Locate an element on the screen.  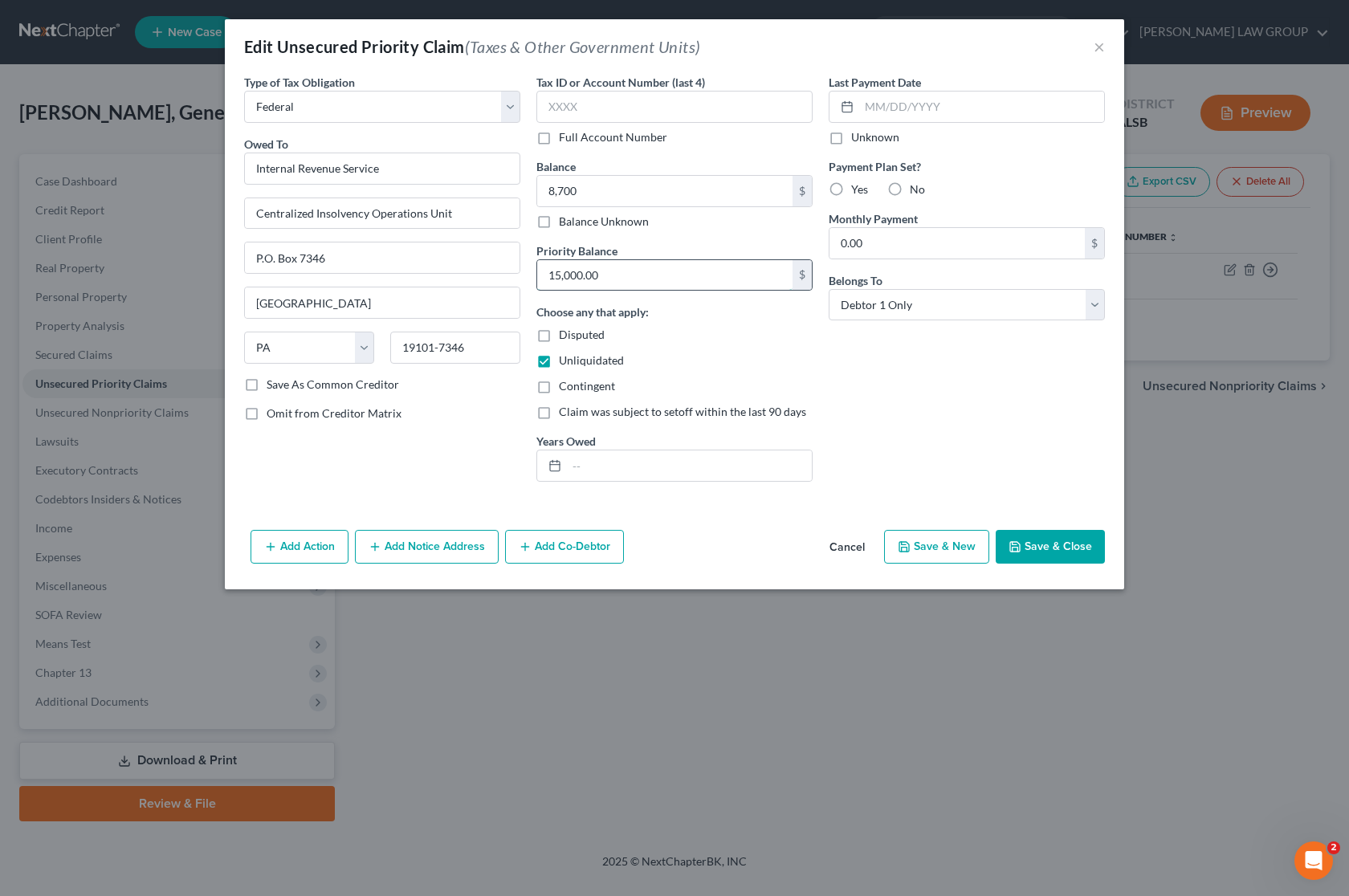
span: Yes is located at coordinates (859, 188).